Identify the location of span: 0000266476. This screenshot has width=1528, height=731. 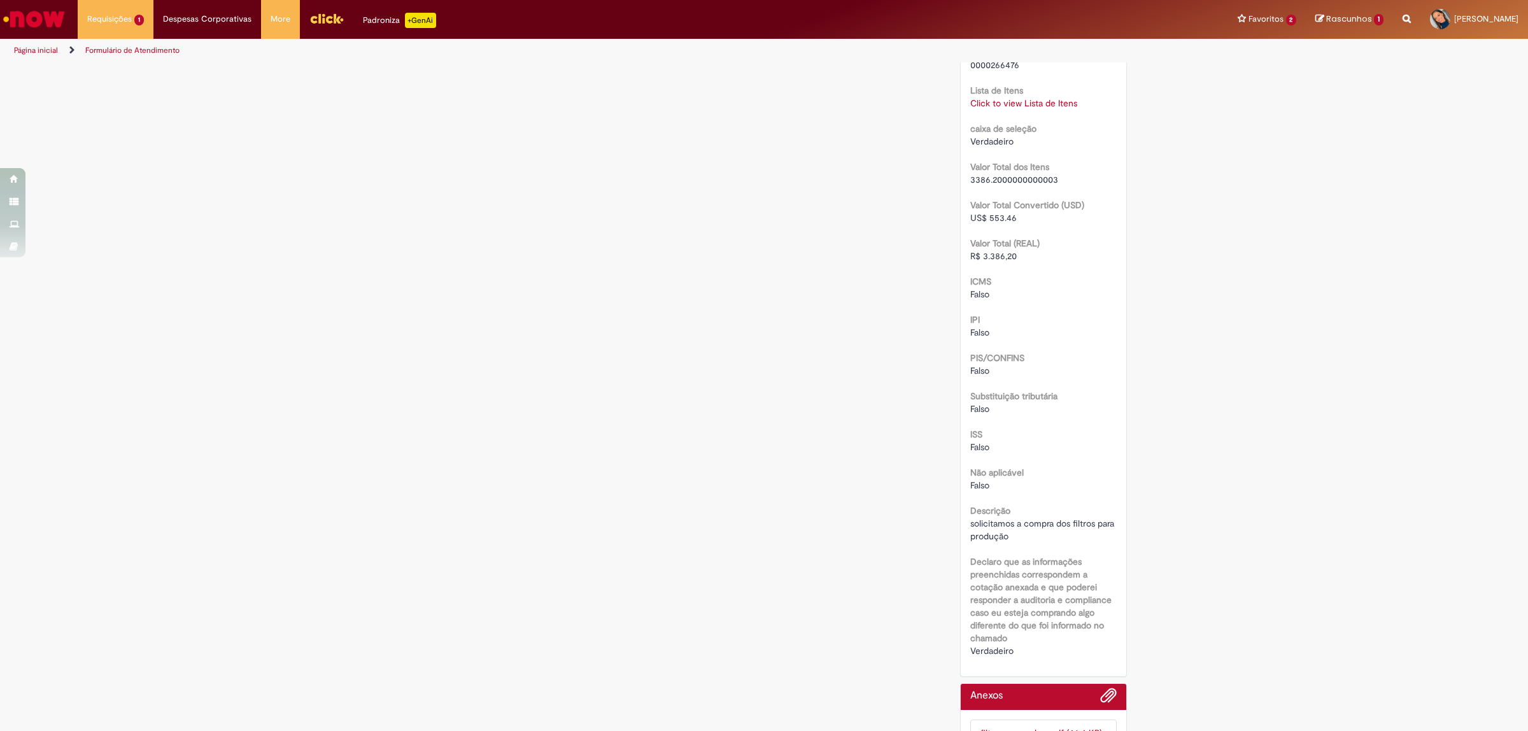
(995, 65).